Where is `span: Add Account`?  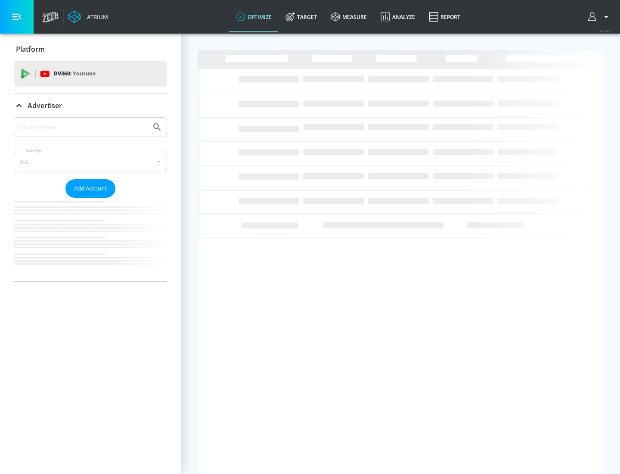
span: Add Account is located at coordinates (90, 188).